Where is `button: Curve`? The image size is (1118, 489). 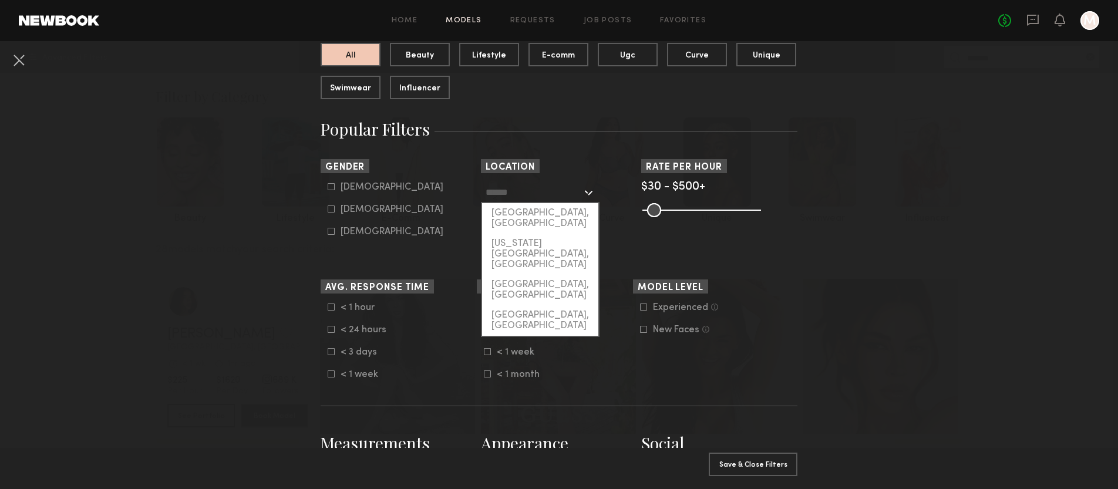
button: Curve is located at coordinates (697, 55).